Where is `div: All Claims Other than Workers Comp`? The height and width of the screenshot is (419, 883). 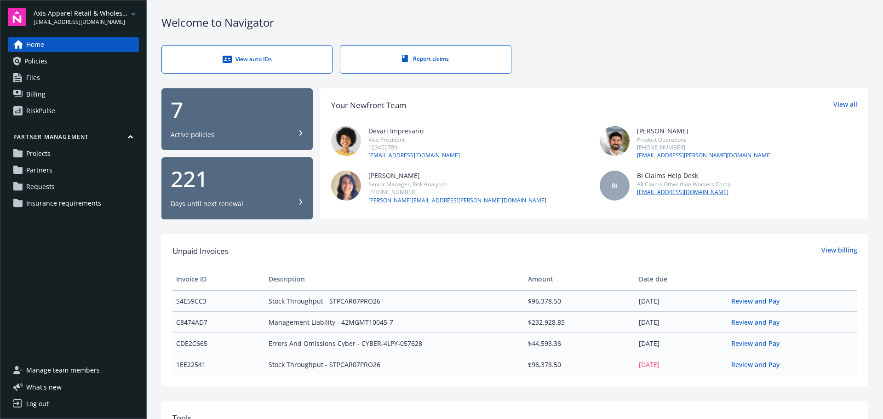
div: All Claims Other than Workers Comp is located at coordinates (684, 184).